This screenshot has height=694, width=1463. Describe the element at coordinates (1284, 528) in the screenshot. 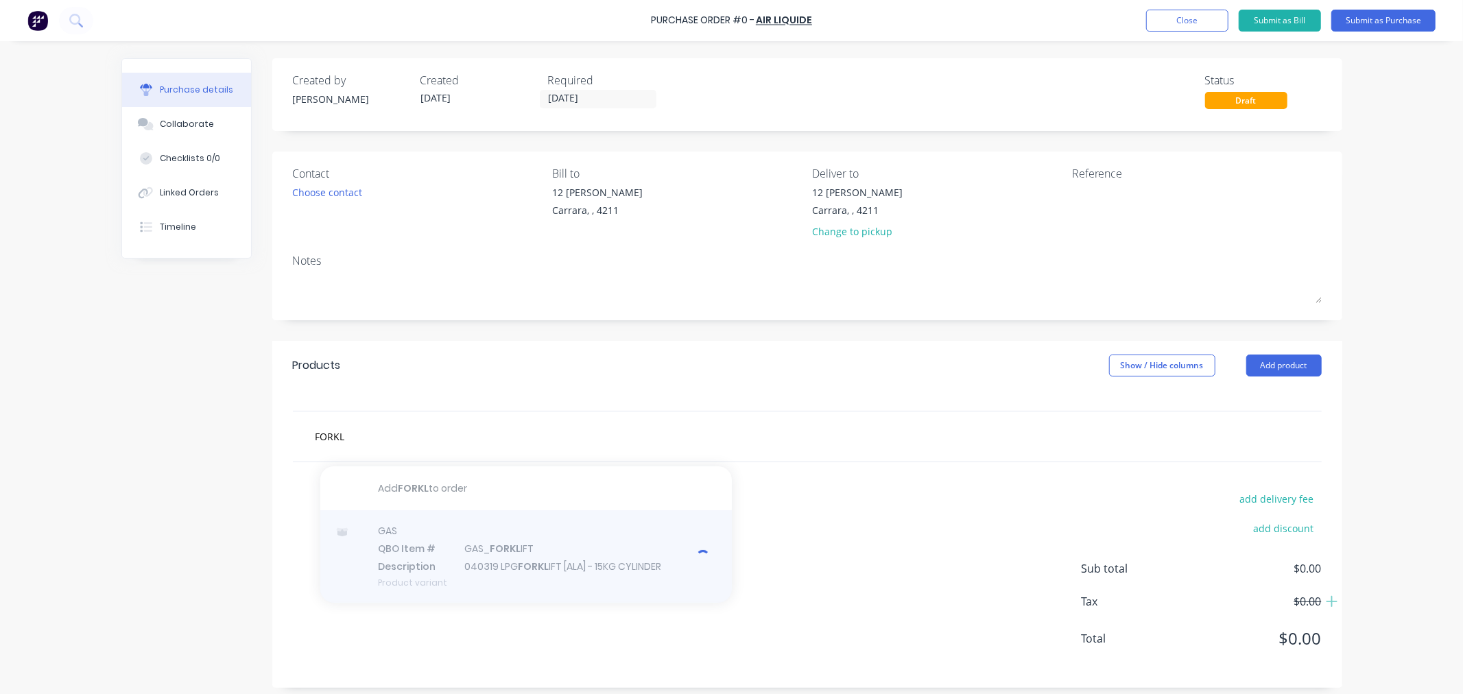

I see `button: add discount` at that location.